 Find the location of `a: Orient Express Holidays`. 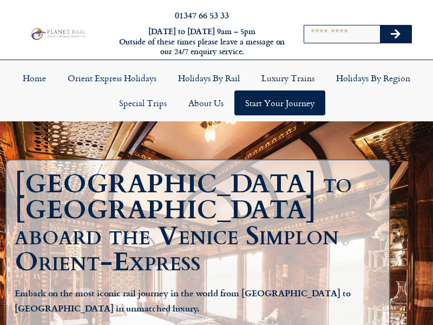

a: Orient Express Holidays is located at coordinates (112, 78).